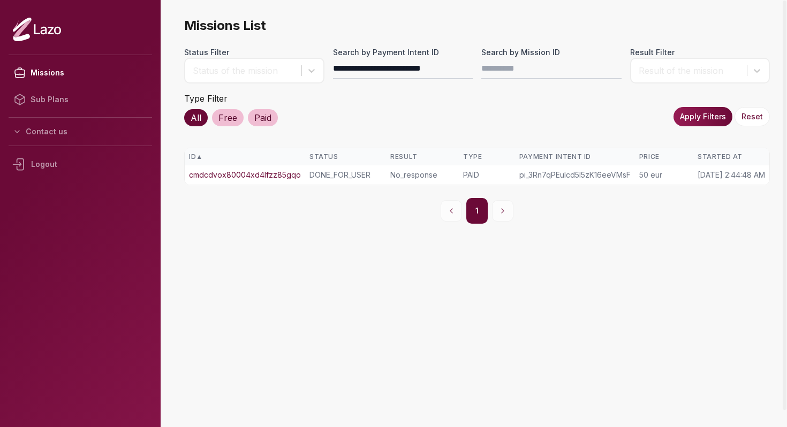  I want to click on label: Result Filter, so click(701, 52).